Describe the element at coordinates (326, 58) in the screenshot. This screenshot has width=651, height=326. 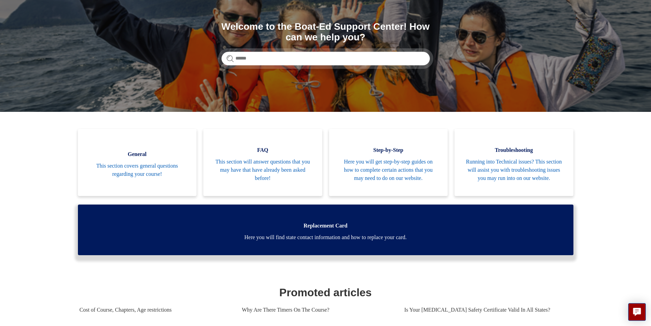
I see `input: Search` at that location.